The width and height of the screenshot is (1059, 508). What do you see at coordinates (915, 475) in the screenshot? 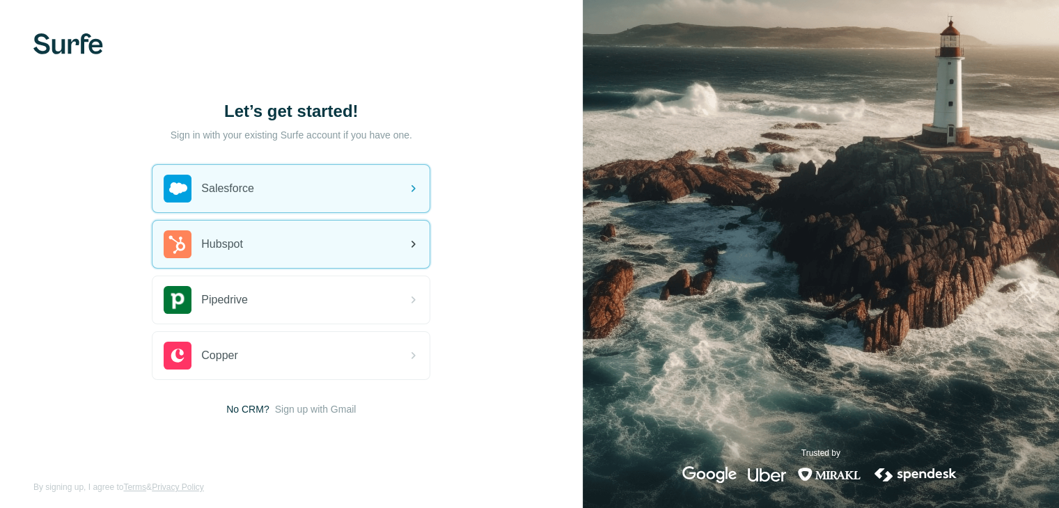
I see `img: spendesk's logo` at bounding box center [915, 475].